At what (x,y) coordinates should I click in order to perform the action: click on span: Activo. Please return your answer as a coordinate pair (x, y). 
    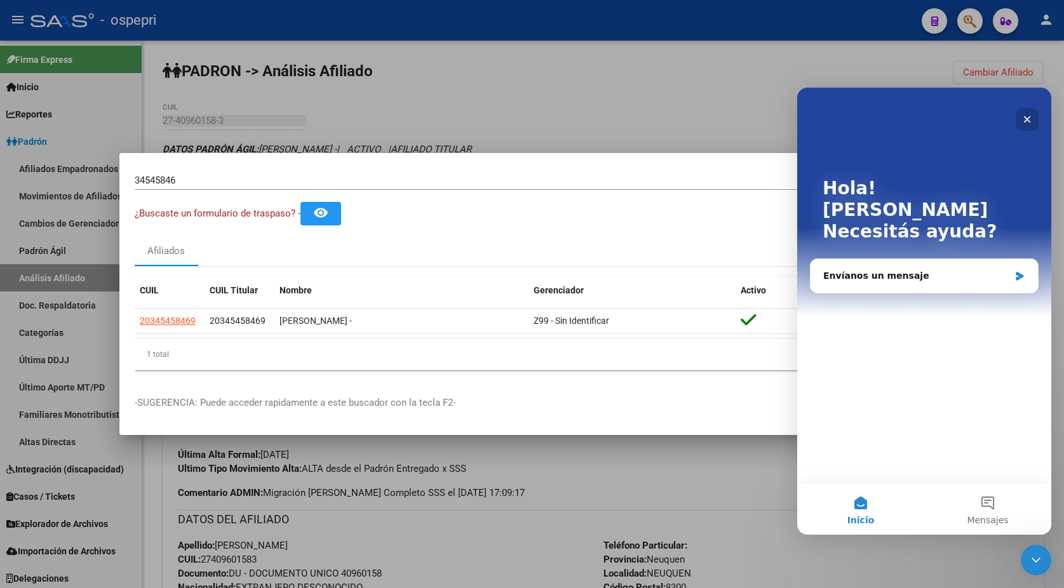
    Looking at the image, I should click on (753, 290).